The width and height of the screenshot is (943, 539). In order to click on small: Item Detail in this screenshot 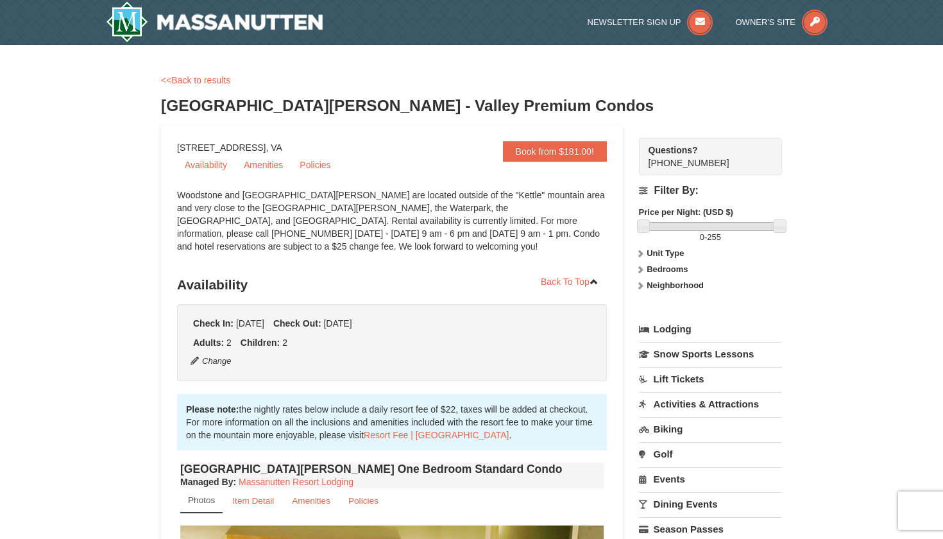, I will do `click(253, 500)`.